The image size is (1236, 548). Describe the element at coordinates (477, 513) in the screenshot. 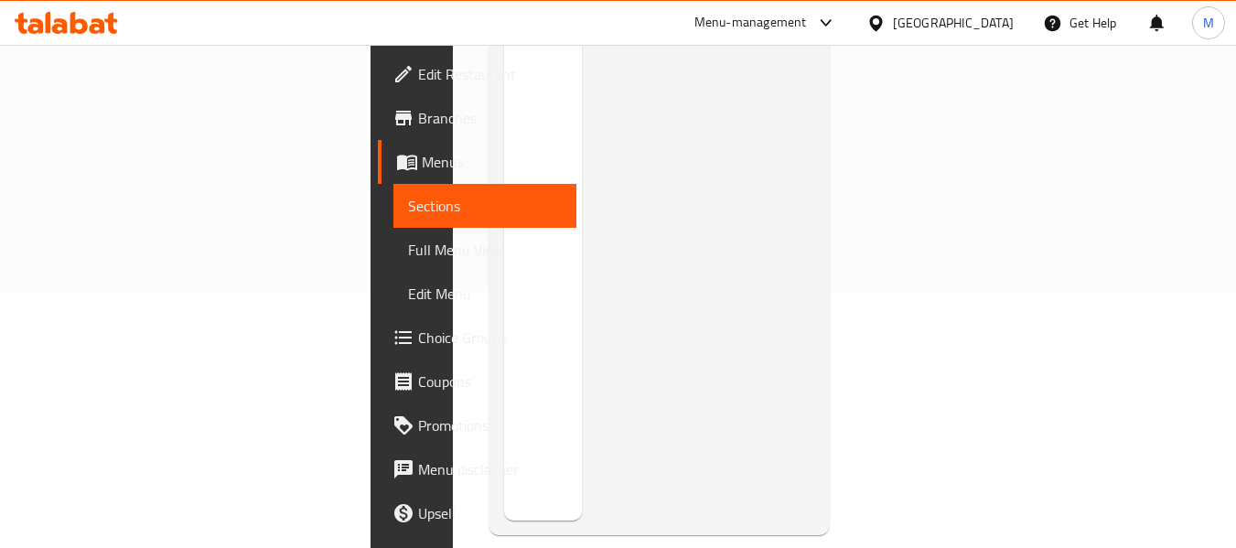

I see `a: Upsell` at that location.